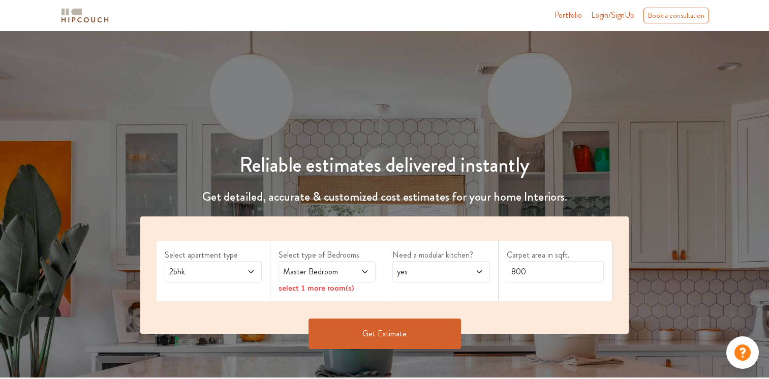  I want to click on button: Get Estimate, so click(385, 334).